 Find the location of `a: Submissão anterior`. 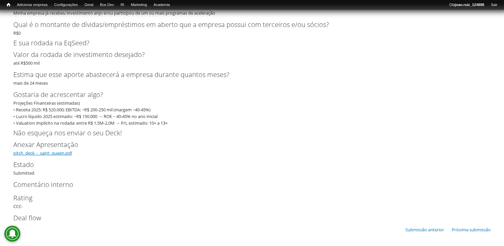

a: Submissão anterior is located at coordinates (425, 229).